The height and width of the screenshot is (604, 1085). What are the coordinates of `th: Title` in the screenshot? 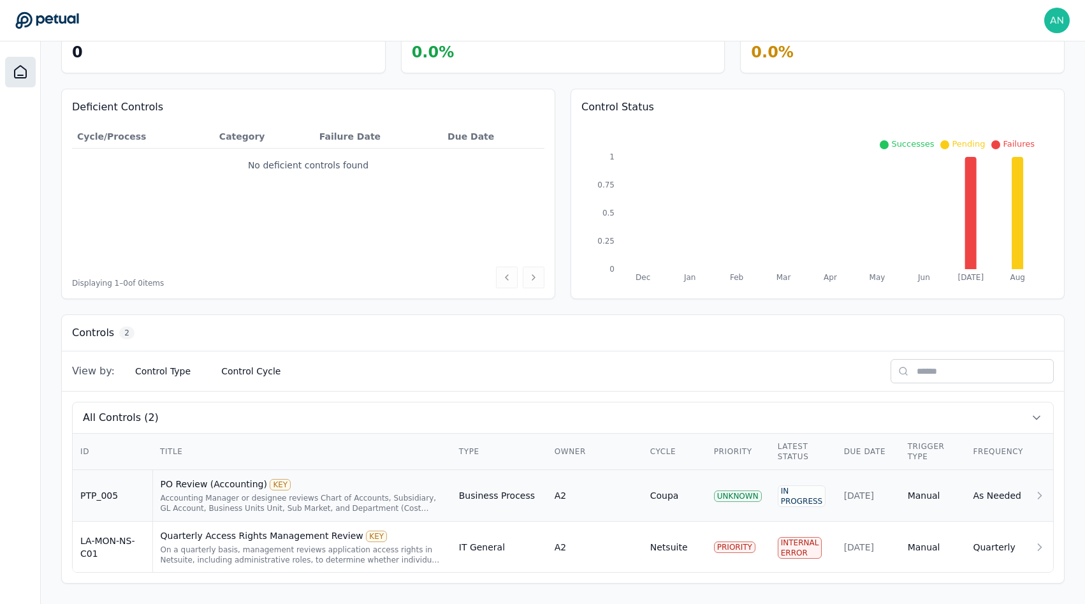 It's located at (302, 452).